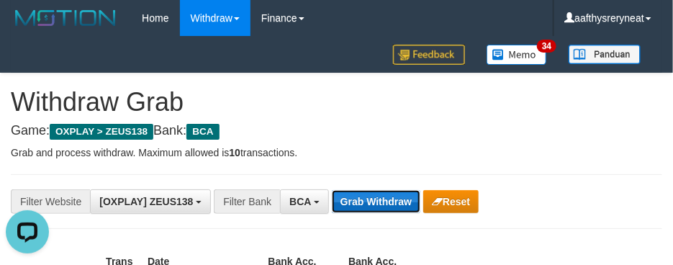 The height and width of the screenshot is (265, 673). I want to click on strong: 10, so click(235, 153).